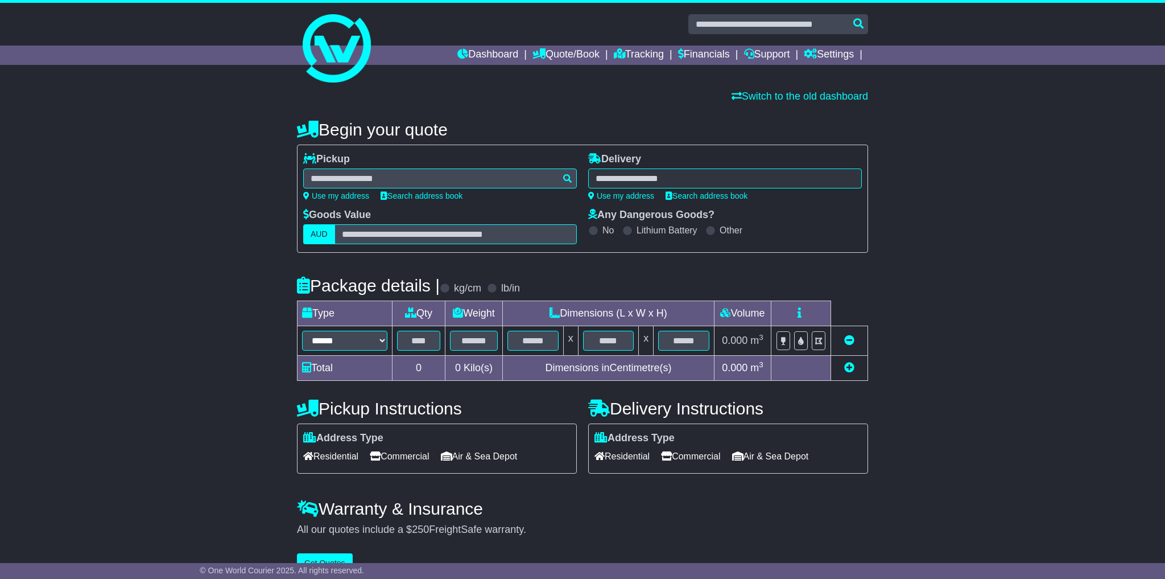 The width and height of the screenshot is (1165, 579). What do you see at coordinates (583, 530) in the screenshot?
I see `div: All our quotes include a $ FreightSafe warranty.` at bounding box center [583, 530].